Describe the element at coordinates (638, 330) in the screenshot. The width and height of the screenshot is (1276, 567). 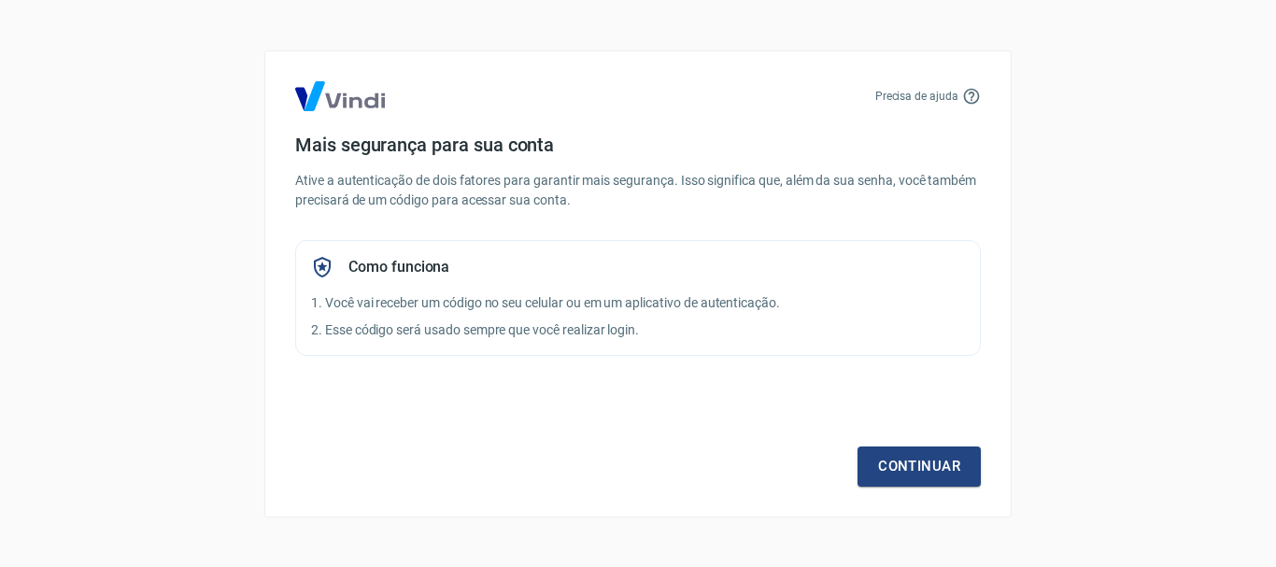
I see `p: 2. Esse código será usado sempre que você realizar login.` at that location.